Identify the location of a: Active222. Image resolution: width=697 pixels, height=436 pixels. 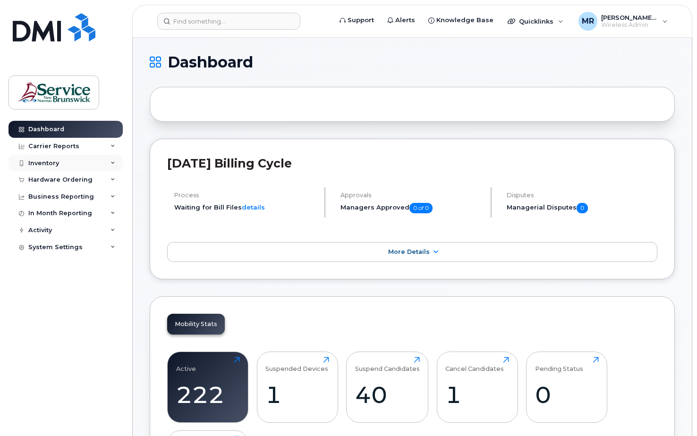
(208, 387).